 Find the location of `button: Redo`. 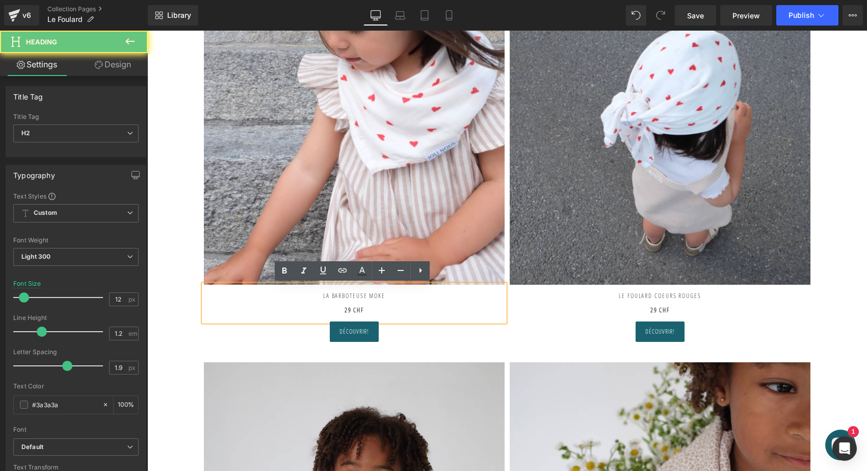

button: Redo is located at coordinates (661, 15).